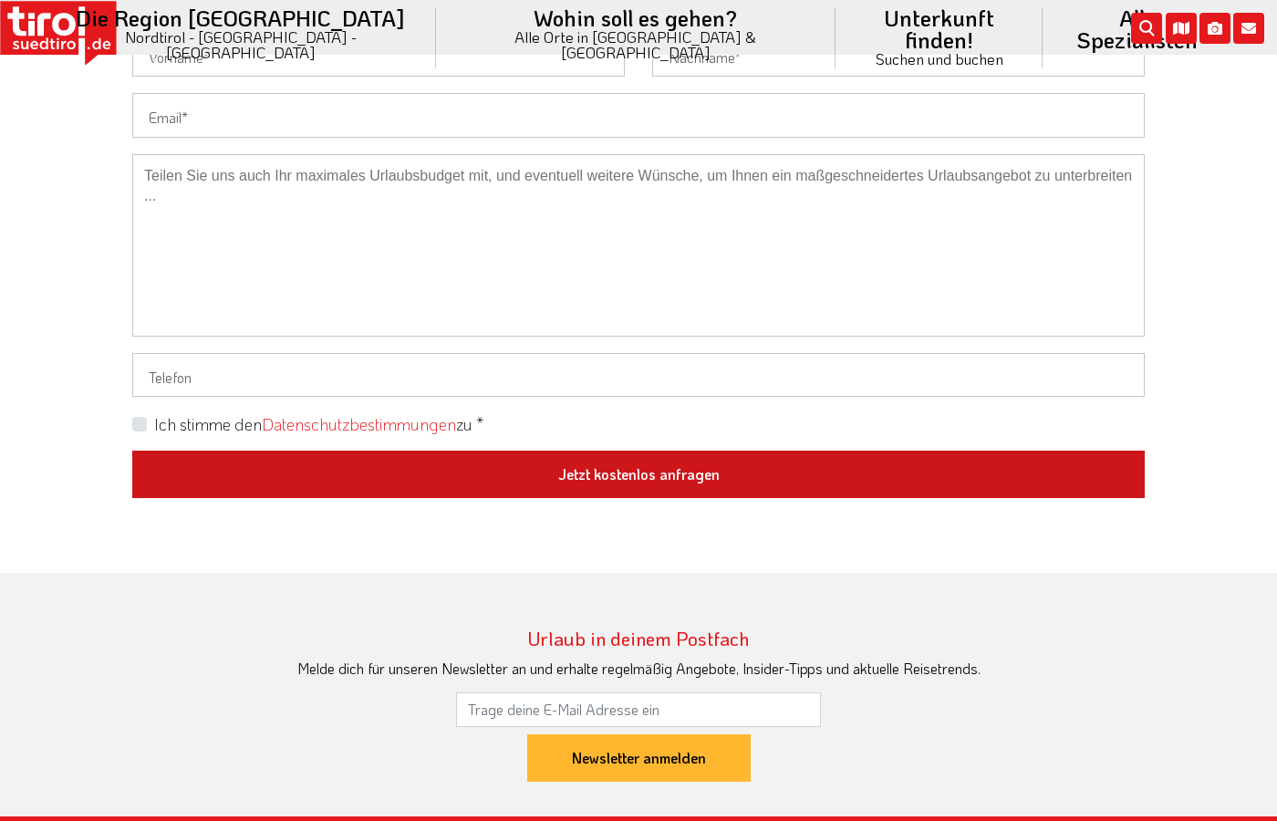 Image resolution: width=1277 pixels, height=821 pixels. I want to click on small: Suchen und buchen, so click(939, 58).